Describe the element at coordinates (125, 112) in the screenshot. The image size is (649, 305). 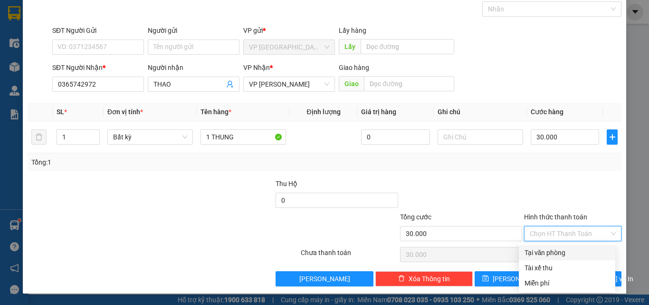
I see `span: Đơn vị tính` at that location.